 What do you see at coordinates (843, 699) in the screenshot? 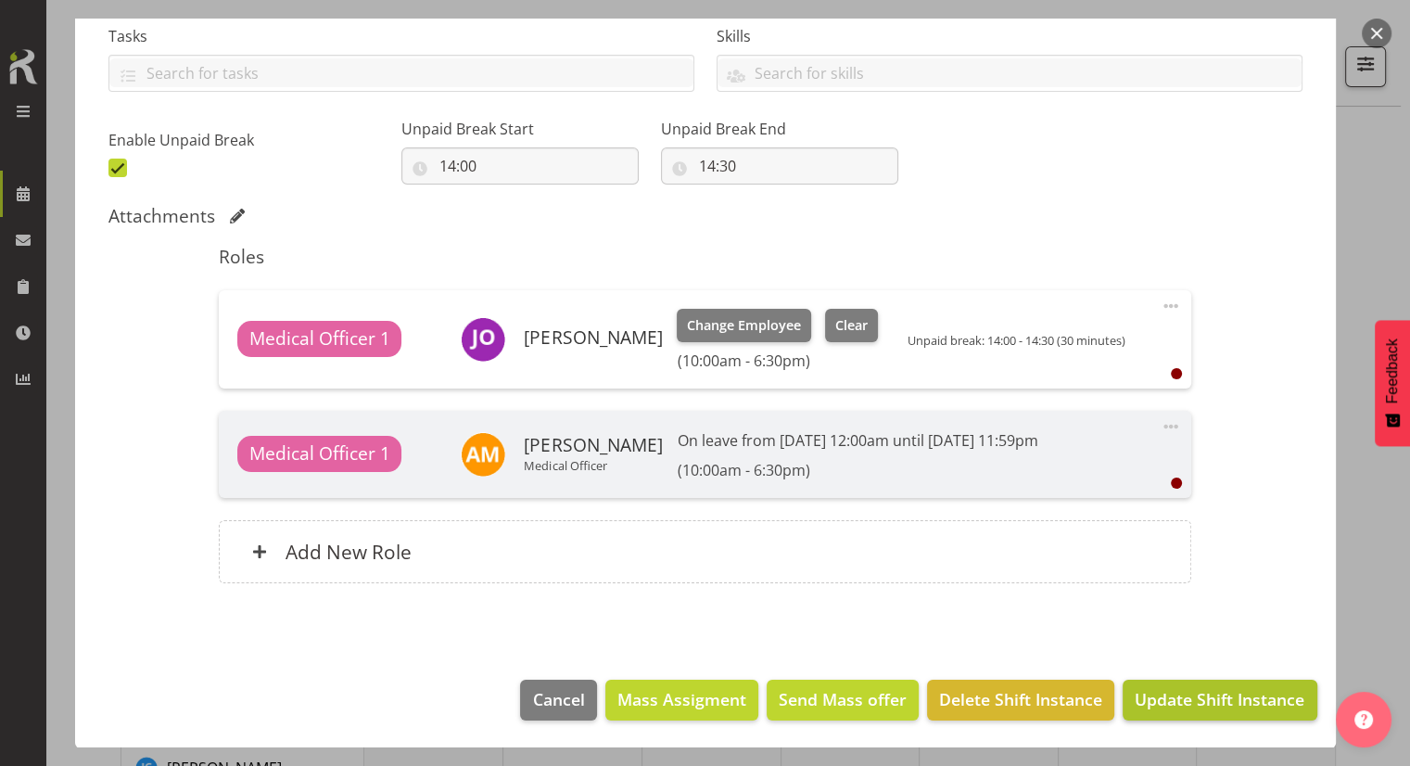
I see `span: Send Mass offer` at bounding box center [843, 699].